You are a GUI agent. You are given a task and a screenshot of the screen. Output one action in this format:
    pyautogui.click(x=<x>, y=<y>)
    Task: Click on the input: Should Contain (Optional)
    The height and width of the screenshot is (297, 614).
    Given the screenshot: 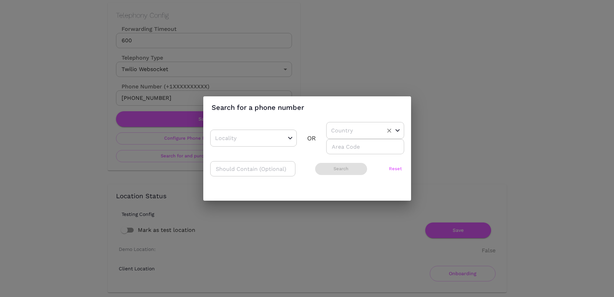 What is the action you would take?
    pyautogui.click(x=253, y=169)
    